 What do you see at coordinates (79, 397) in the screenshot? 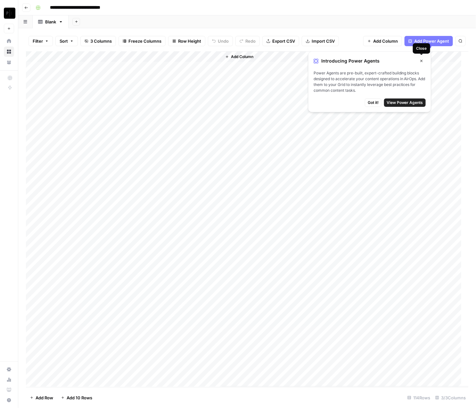
I see `span: Add 10 Rows` at bounding box center [79, 397].